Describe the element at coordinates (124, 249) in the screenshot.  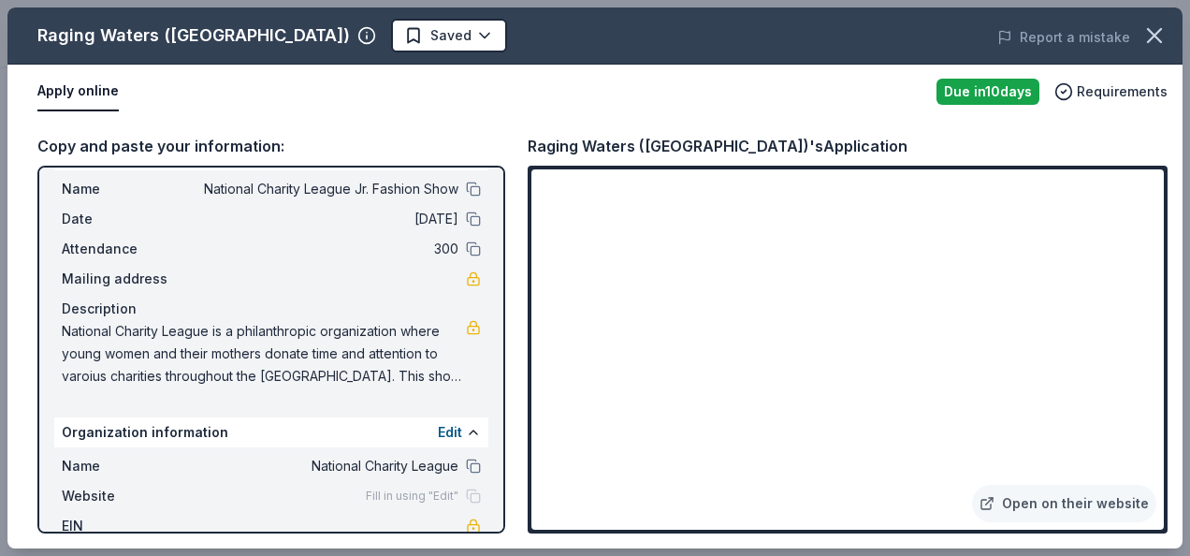
I see `span: Attendance` at that location.